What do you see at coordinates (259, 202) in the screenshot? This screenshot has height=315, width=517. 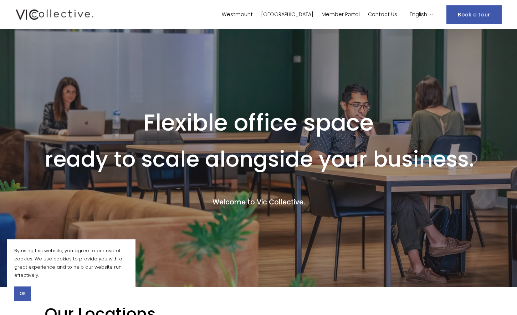 I see `h4: Welcome to Vic Collective.` at bounding box center [259, 202].